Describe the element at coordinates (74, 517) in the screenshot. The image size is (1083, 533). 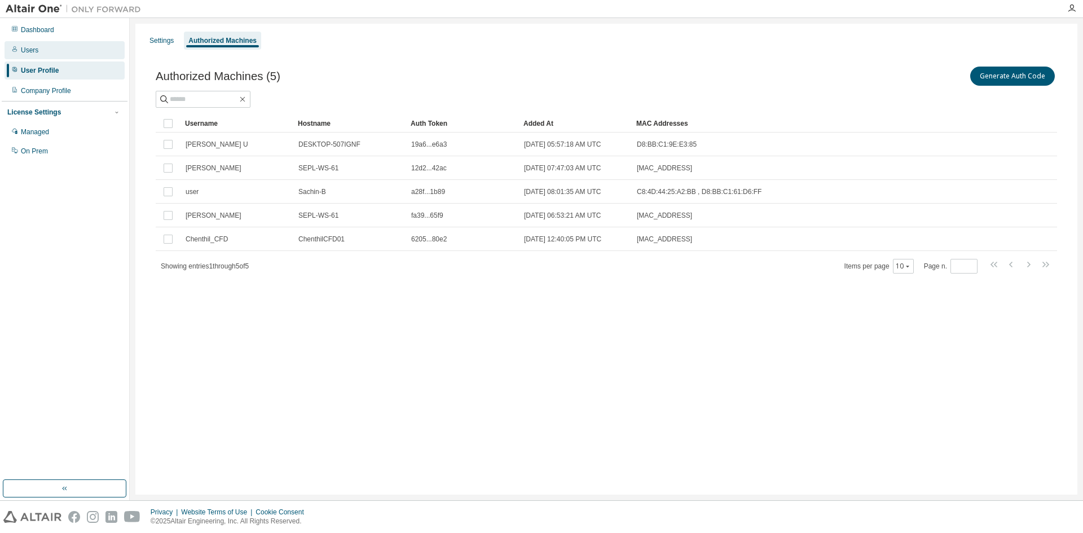
I see `img: facebook.svg` at that location.